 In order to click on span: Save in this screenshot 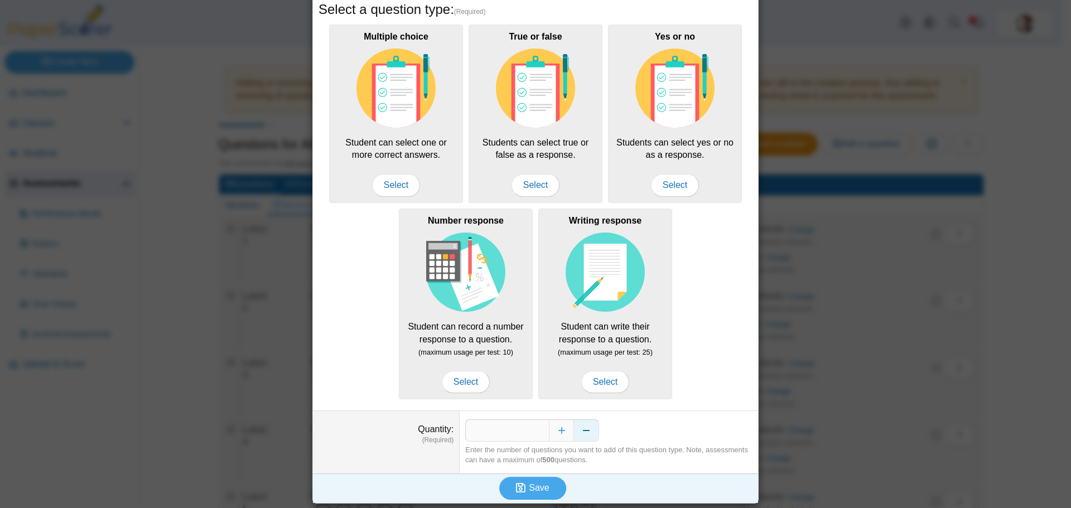, I will do `click(539, 487)`.